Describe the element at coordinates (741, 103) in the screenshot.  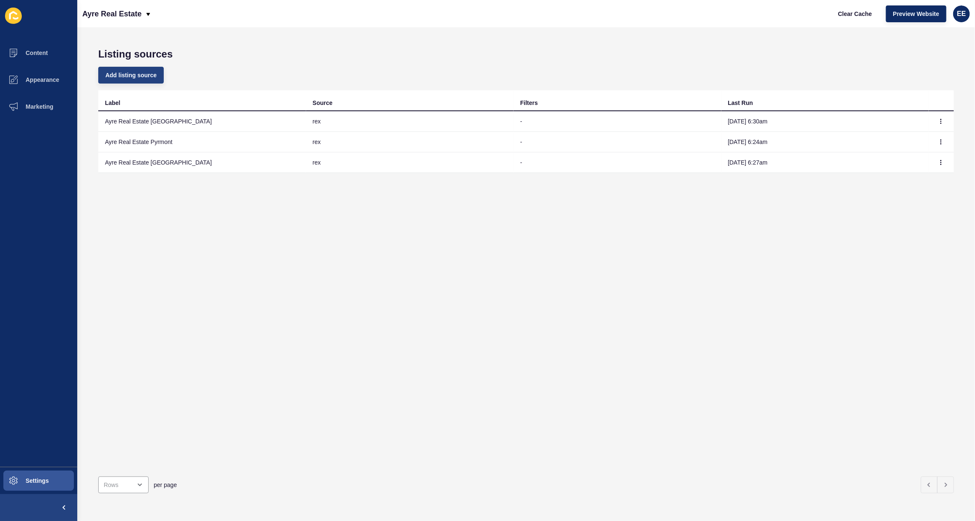
I see `div: Last Run` at that location.